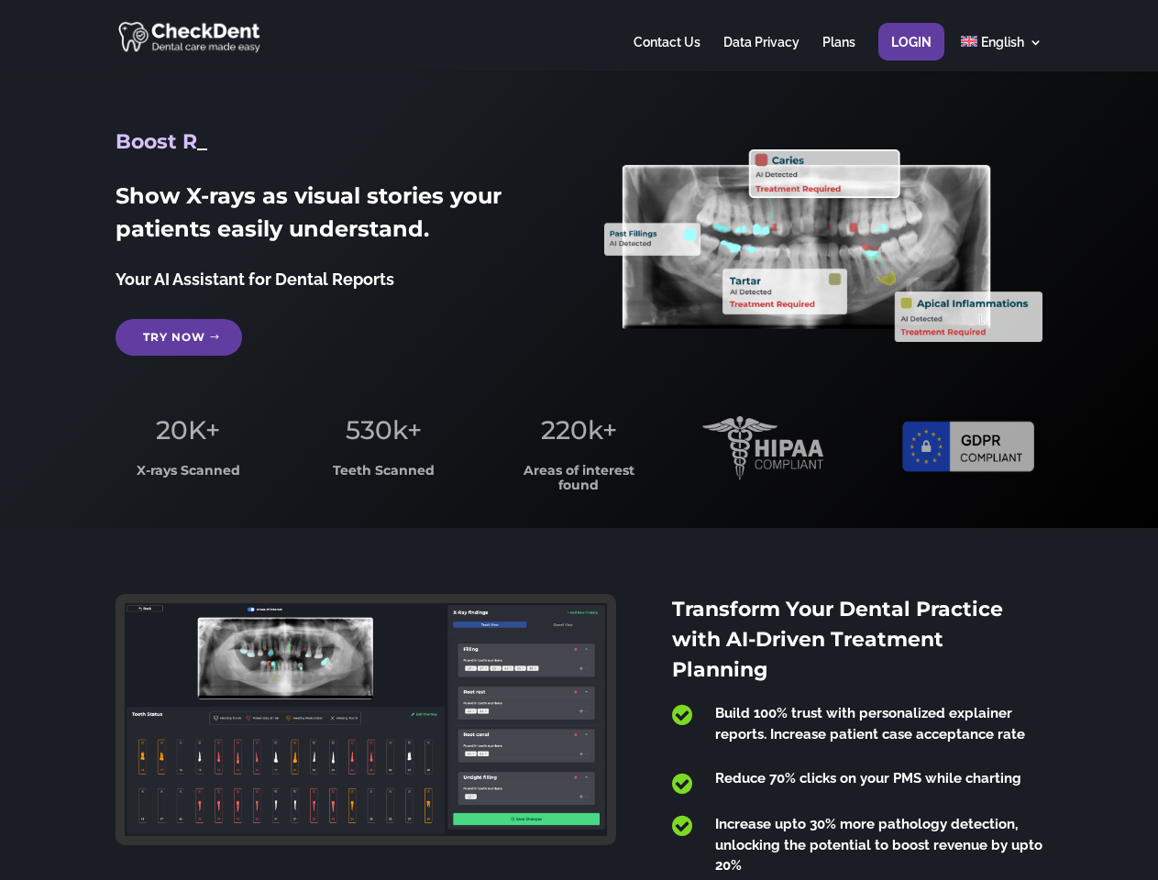 The image size is (1158, 880). Describe the element at coordinates (837, 639) in the screenshot. I see `span: Transform Your Dental Practice with AI-Driven Treatment Planning` at that location.